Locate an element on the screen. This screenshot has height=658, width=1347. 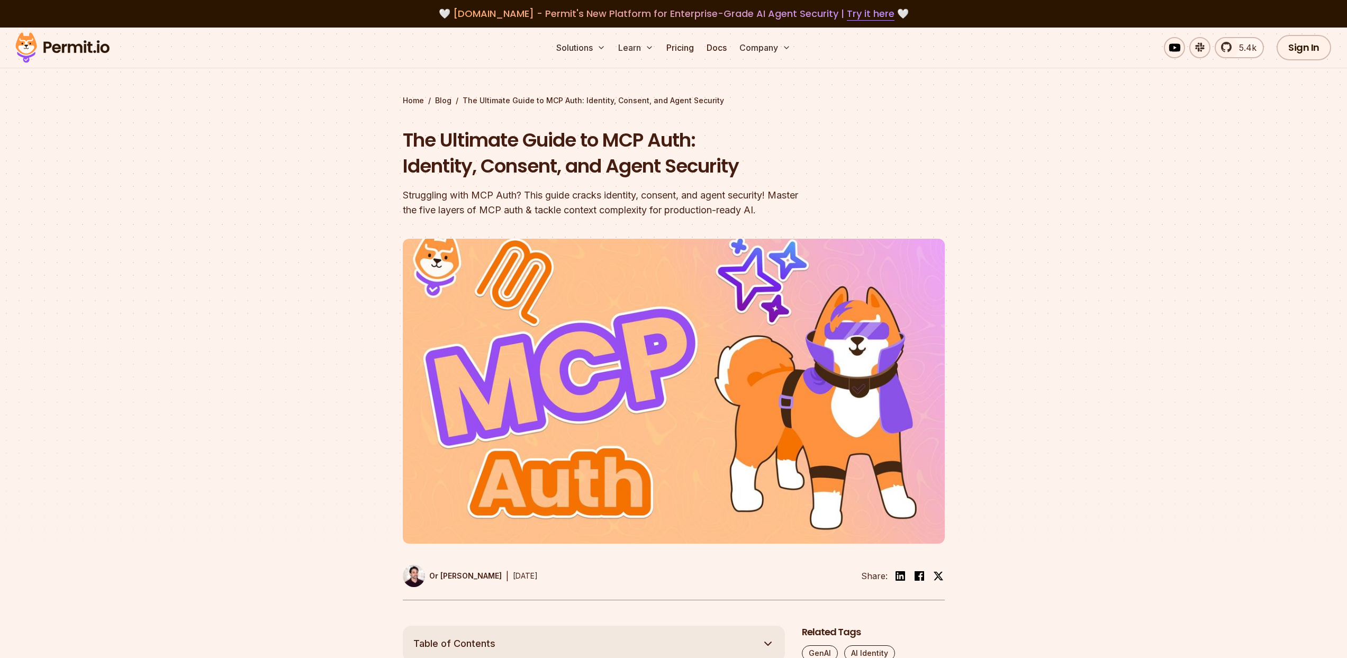
button: Company is located at coordinates (765, 48).